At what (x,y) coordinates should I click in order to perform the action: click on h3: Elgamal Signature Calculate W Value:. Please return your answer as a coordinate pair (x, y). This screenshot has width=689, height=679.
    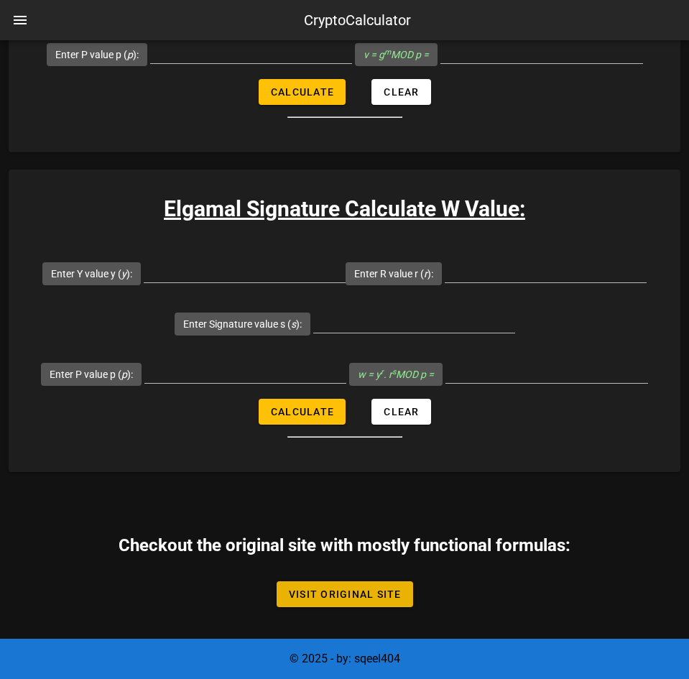
    Looking at the image, I should click on (344, 208).